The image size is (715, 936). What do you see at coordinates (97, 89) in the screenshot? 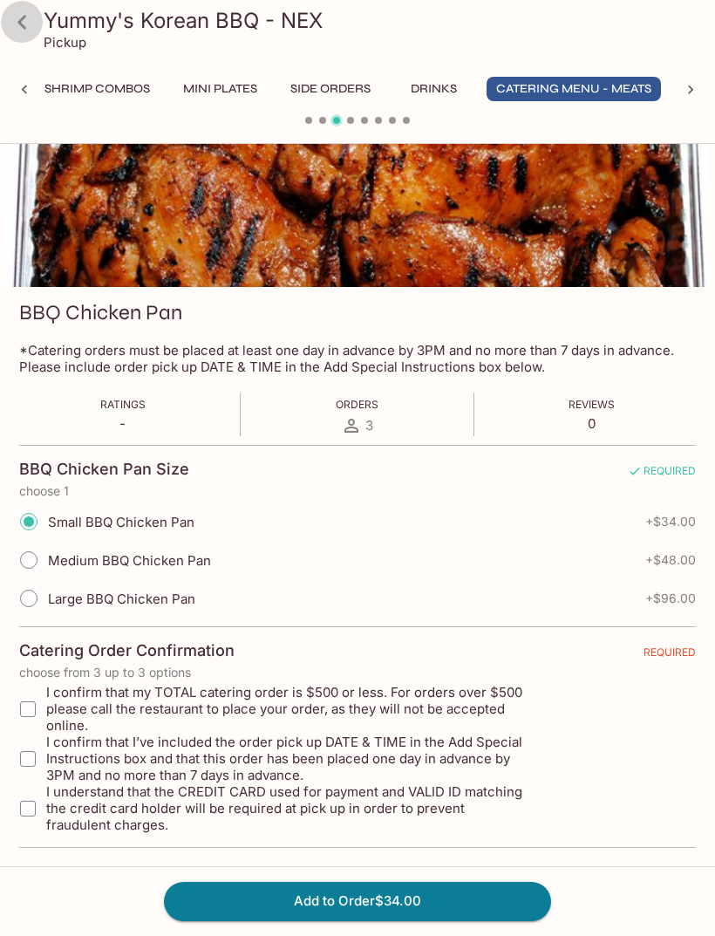
I see `button: Shrimp Combos` at bounding box center [97, 89].